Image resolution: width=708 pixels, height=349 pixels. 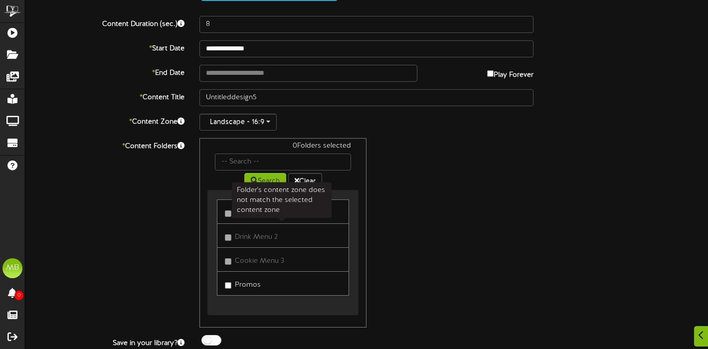 I want to click on label: Promos, so click(x=243, y=283).